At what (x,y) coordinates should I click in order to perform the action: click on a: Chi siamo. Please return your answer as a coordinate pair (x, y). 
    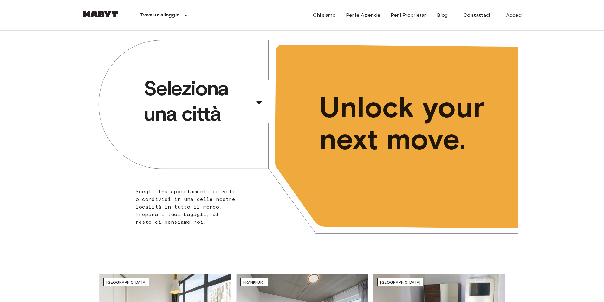
    Looking at the image, I should click on (324, 15).